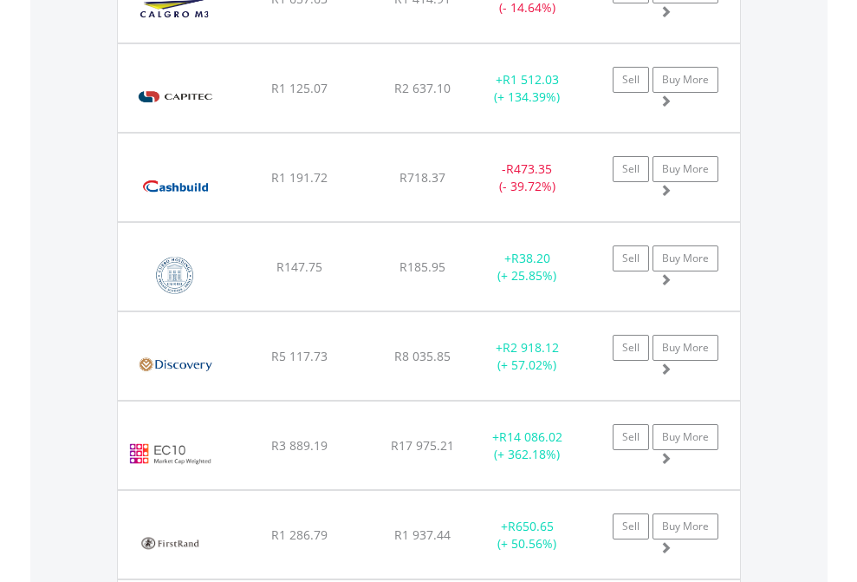 This screenshot has height=582, width=857. I want to click on span: R147.75, so click(299, 266).